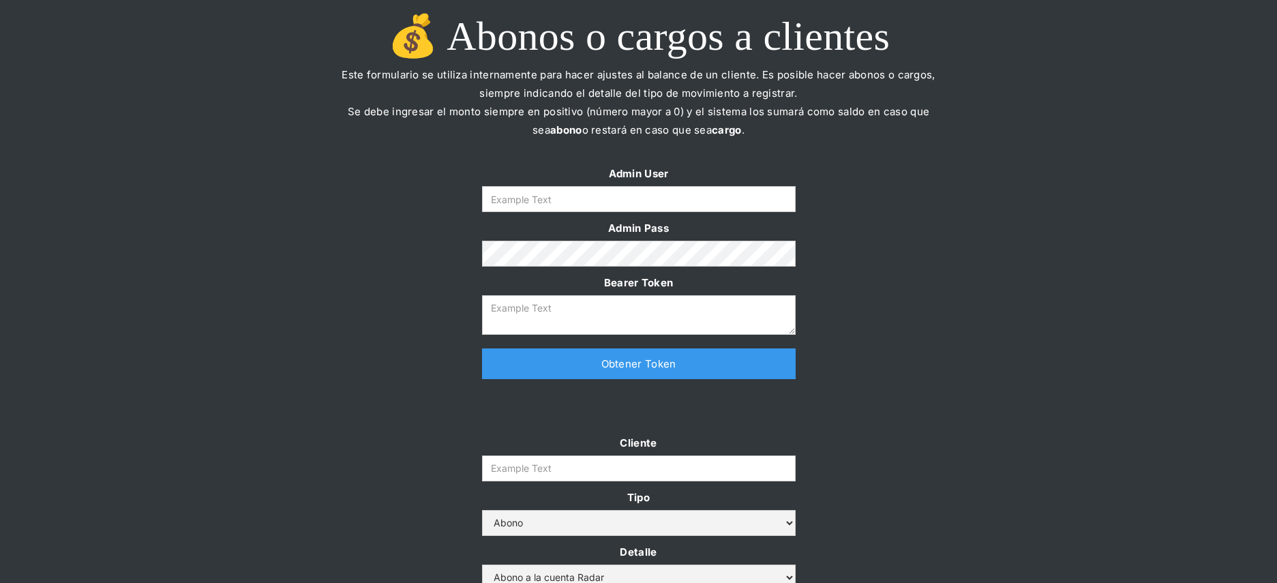 This screenshot has height=583, width=1277. What do you see at coordinates (639, 363) in the screenshot?
I see `a: Obtener Token` at bounding box center [639, 363].